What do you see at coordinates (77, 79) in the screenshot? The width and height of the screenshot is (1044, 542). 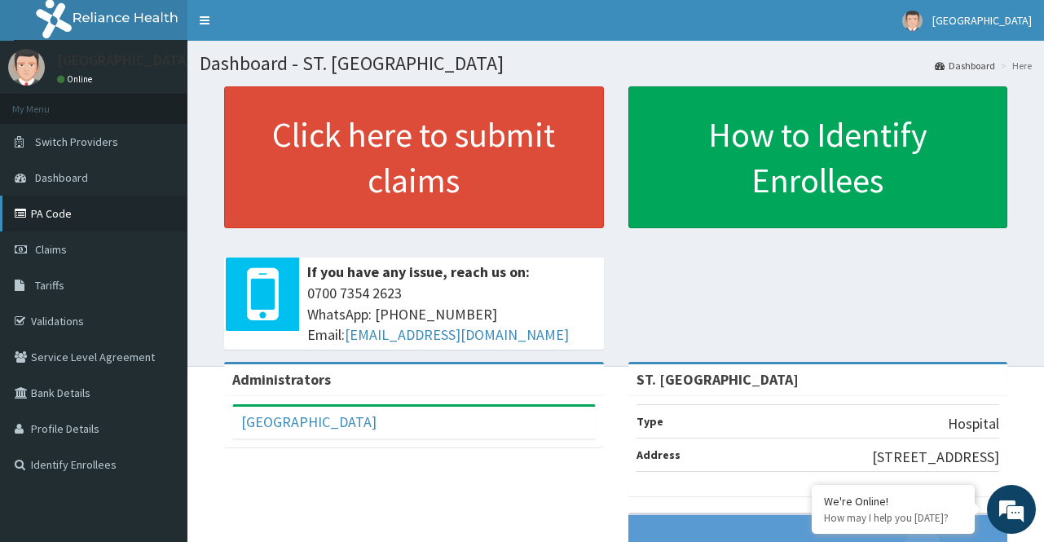 I see `a: Online` at bounding box center [77, 79].